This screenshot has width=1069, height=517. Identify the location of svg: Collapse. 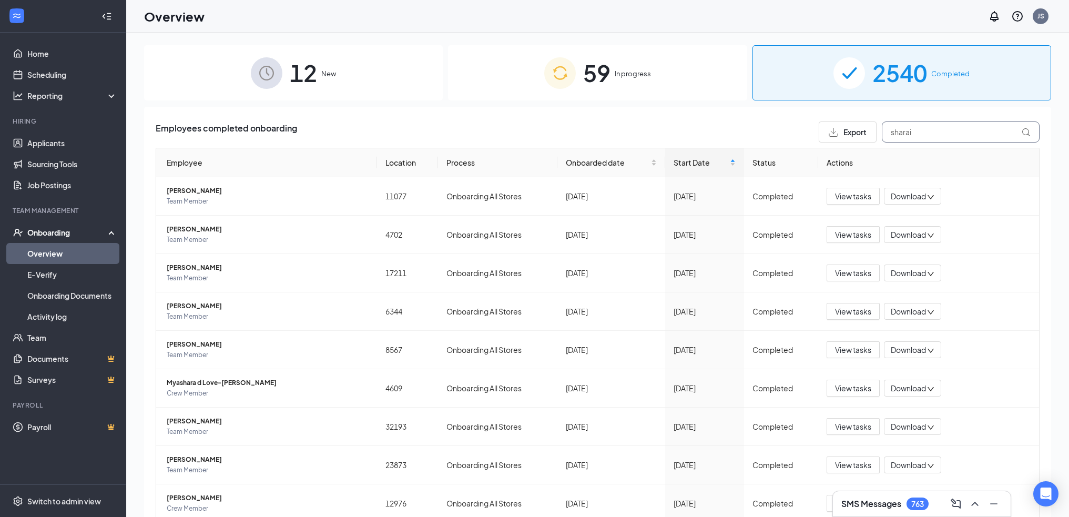
(107, 16).